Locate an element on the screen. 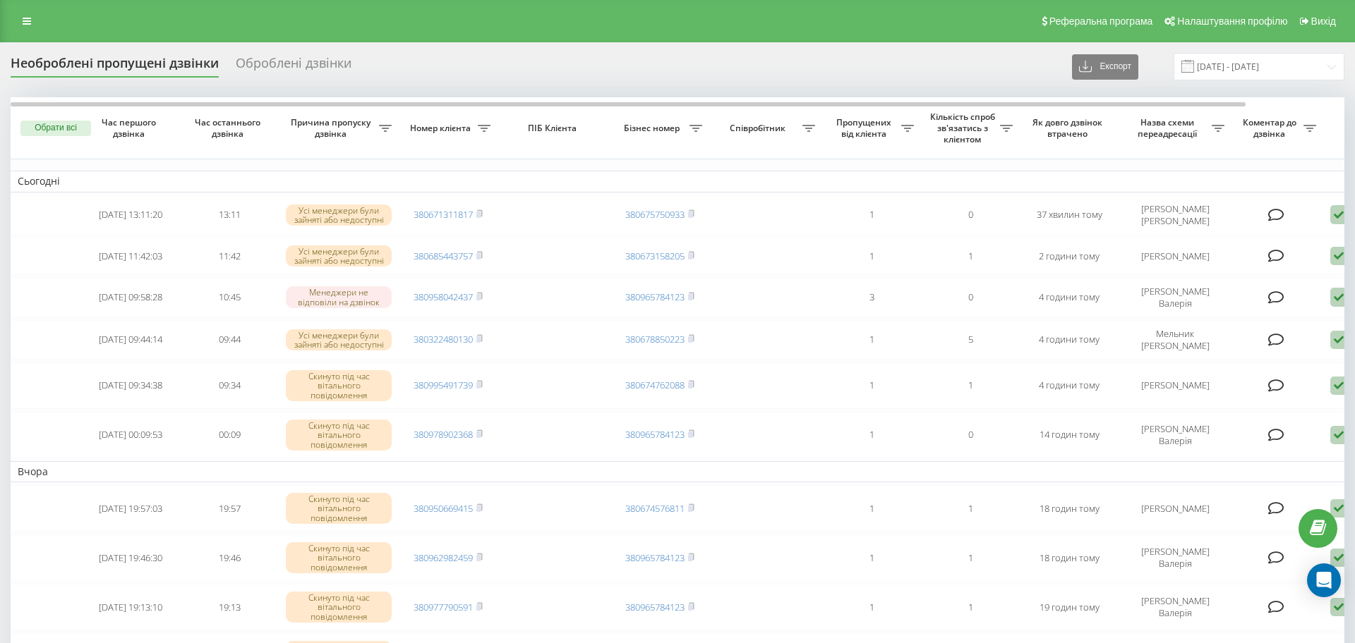 The height and width of the screenshot is (643, 1355). td: 11:42 is located at coordinates (229, 256).